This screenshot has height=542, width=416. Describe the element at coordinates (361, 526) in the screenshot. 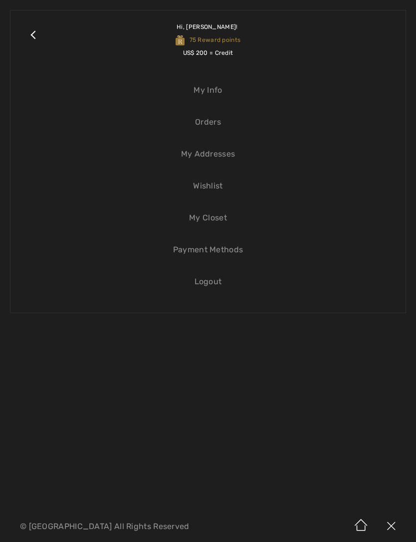

I see `img: Home` at that location.